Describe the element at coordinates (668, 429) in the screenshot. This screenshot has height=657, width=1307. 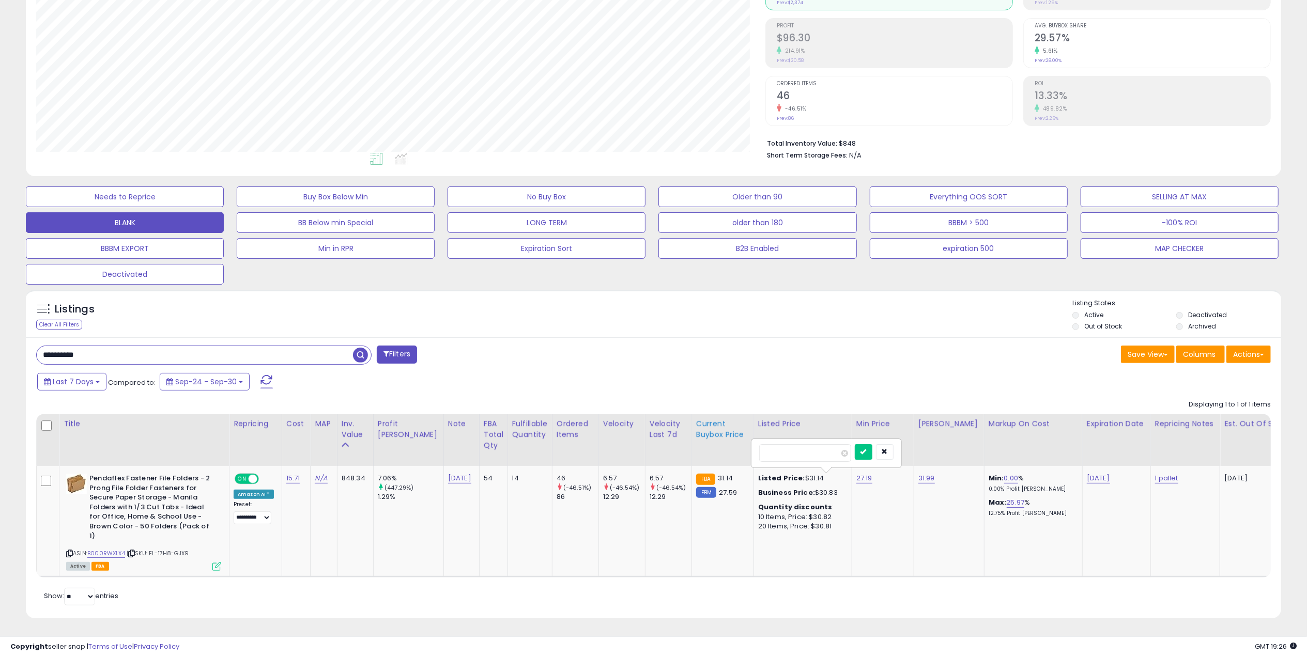
I see `div: Velocity Last 7d` at that location.